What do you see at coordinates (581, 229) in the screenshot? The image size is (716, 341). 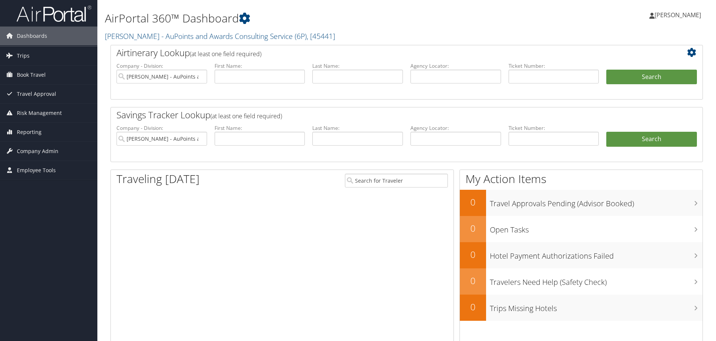 I see `a: 0Open Tasks` at bounding box center [581, 229].